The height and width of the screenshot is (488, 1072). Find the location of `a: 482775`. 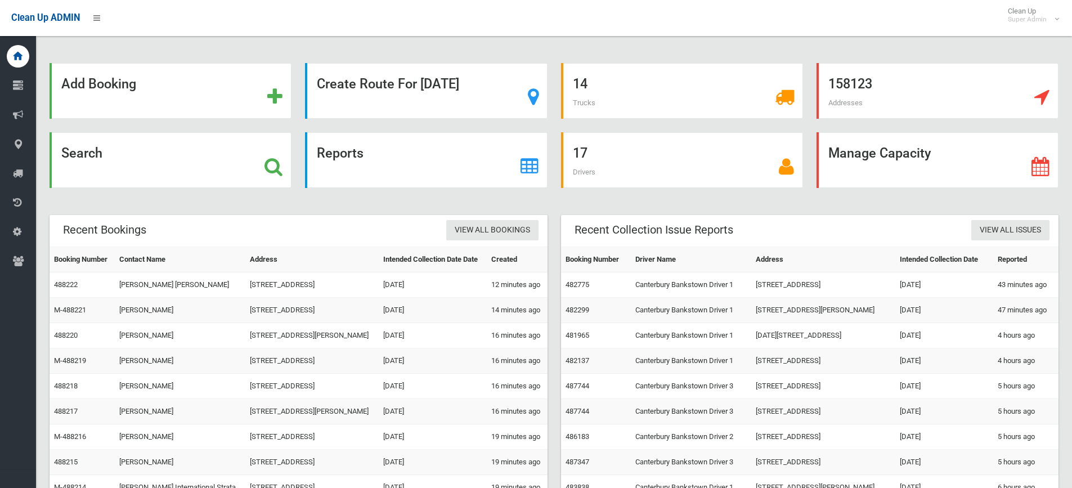

a: 482775 is located at coordinates (577, 284).